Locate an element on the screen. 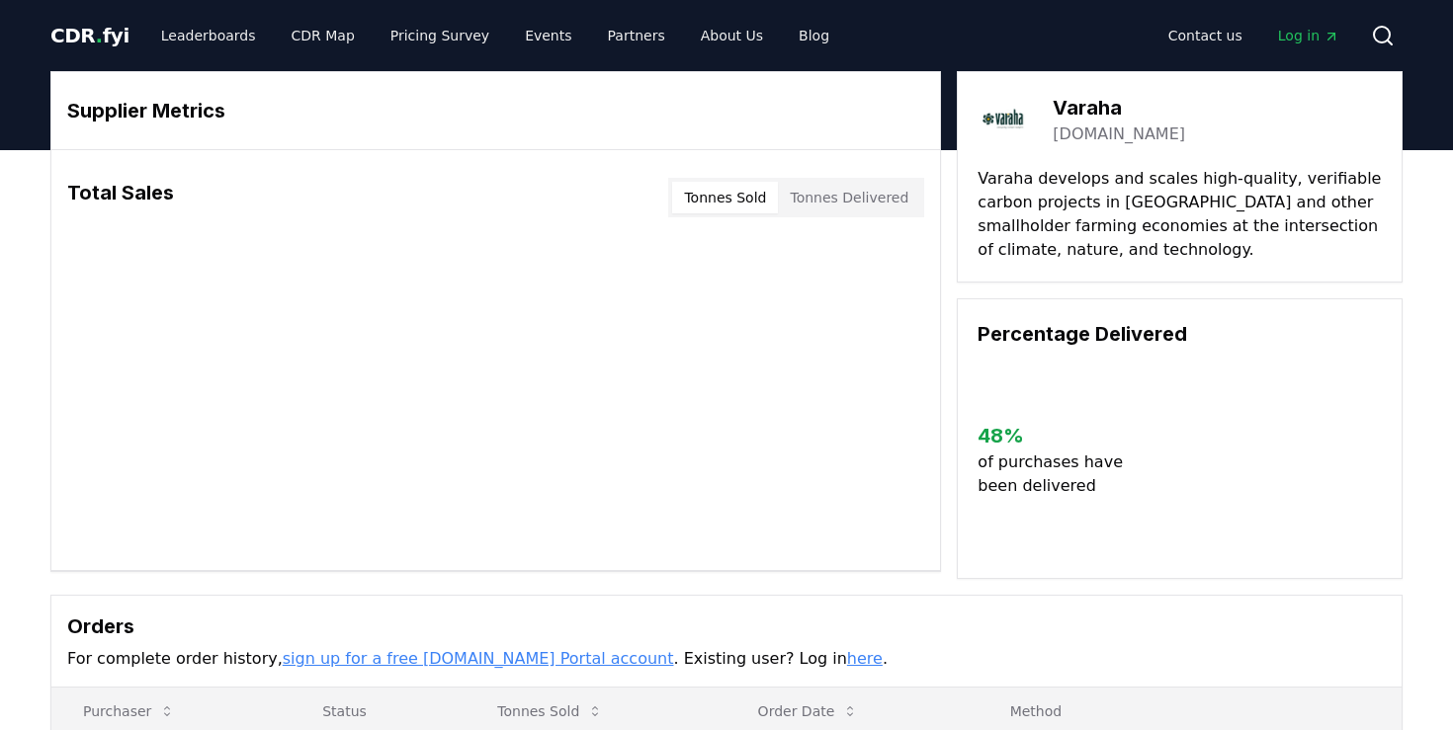  h3: Varaha is located at coordinates (1119, 108).